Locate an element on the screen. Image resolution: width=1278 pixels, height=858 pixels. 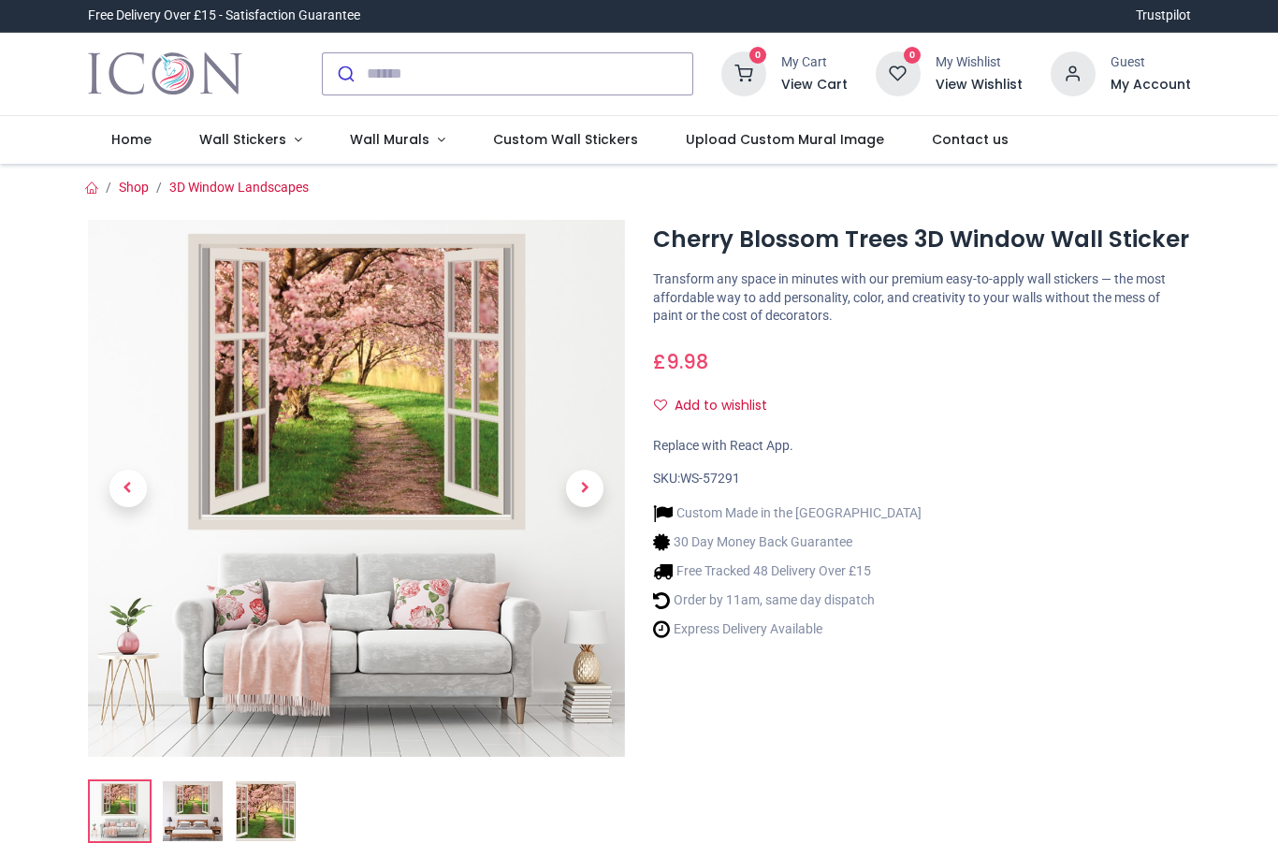
div: Guest is located at coordinates (1151, 63).